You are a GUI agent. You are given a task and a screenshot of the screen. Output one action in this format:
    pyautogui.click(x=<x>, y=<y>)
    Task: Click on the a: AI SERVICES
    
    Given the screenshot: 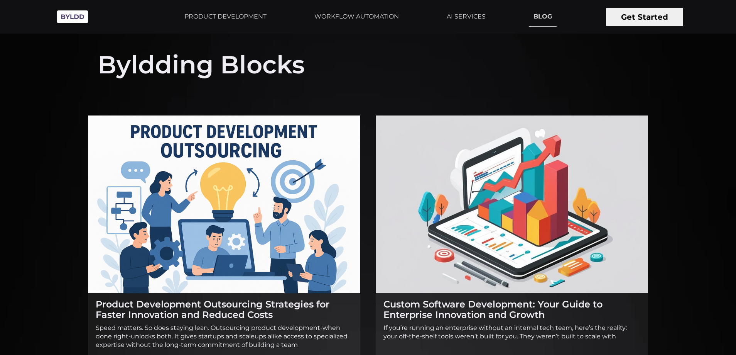 What is the action you would take?
    pyautogui.click(x=466, y=17)
    